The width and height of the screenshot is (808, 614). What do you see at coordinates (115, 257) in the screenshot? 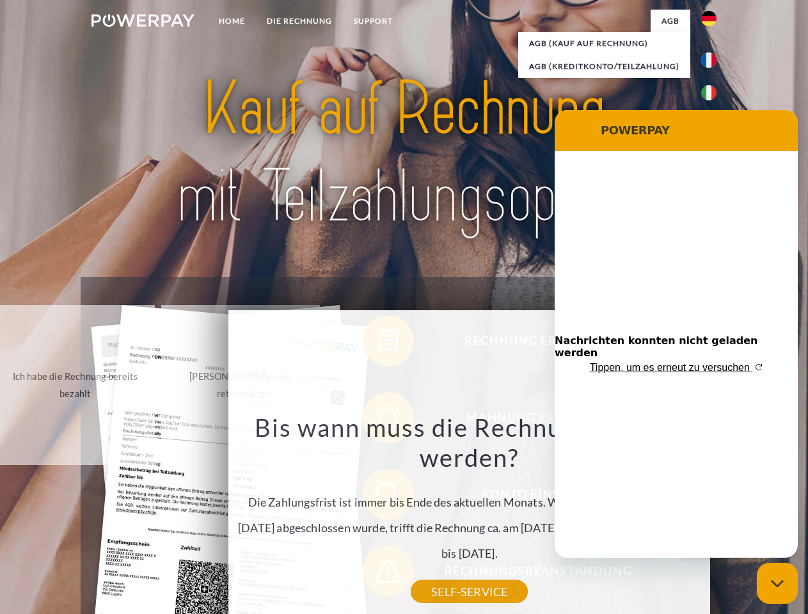
I see `span: Tippen, um es erneut zu versuchen` at bounding box center [115, 257].